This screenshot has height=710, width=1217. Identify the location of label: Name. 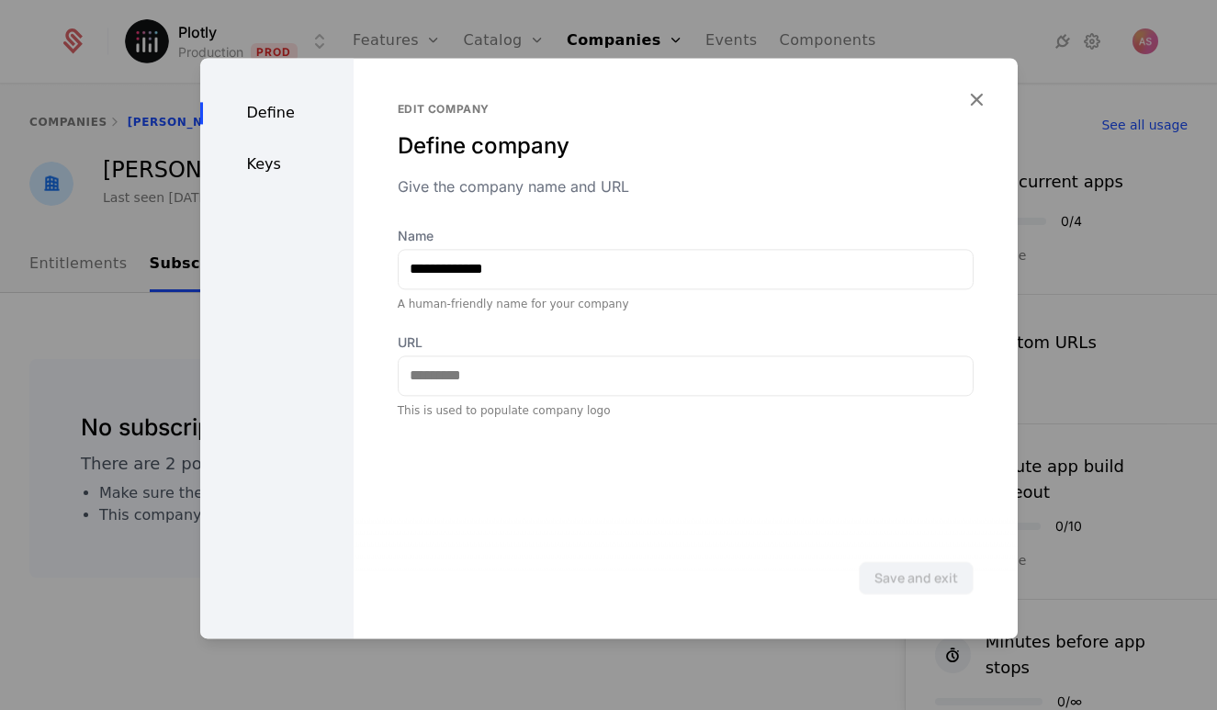
(685, 236).